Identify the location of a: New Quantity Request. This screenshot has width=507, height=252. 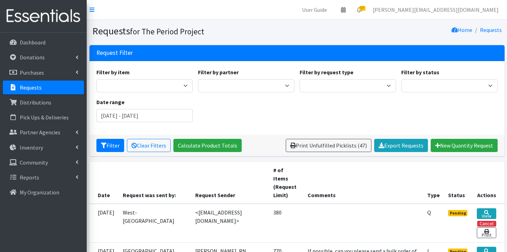
(464, 145).